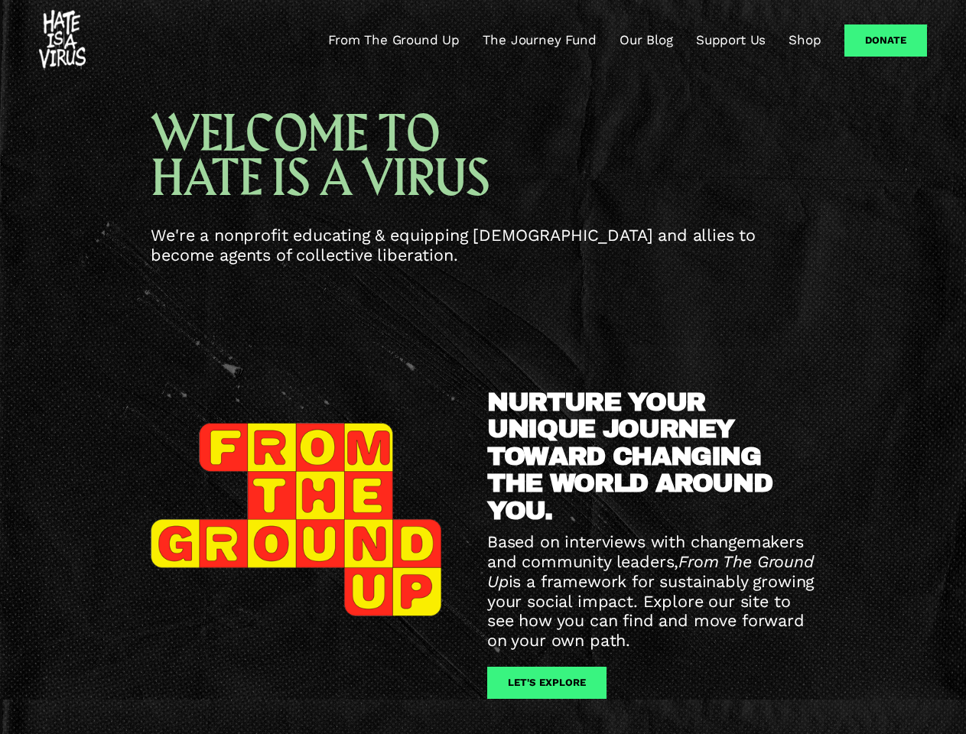  Describe the element at coordinates (653, 571) in the screenshot. I see `em: From The Ground Up` at that location.